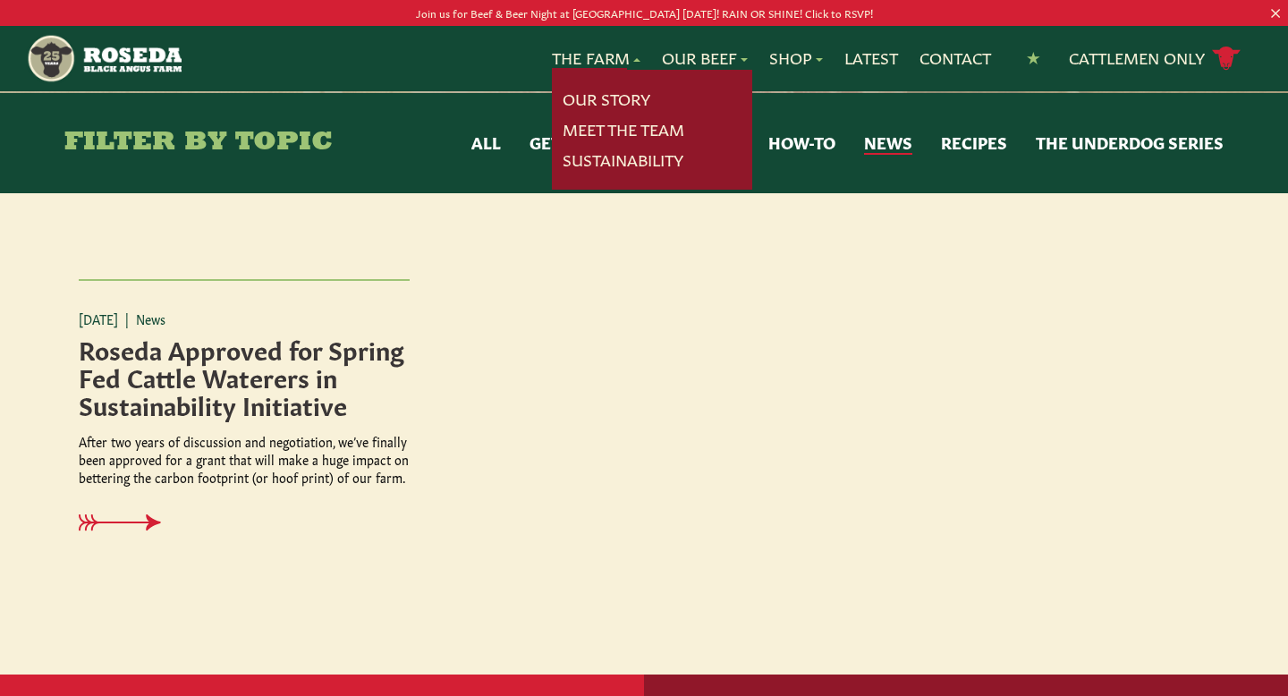 The width and height of the screenshot is (1288, 696). Describe the element at coordinates (104, 58) in the screenshot. I see `img: https://roseda.com/wp-content/uploads/2021/05/roseda-25-header.png` at that location.